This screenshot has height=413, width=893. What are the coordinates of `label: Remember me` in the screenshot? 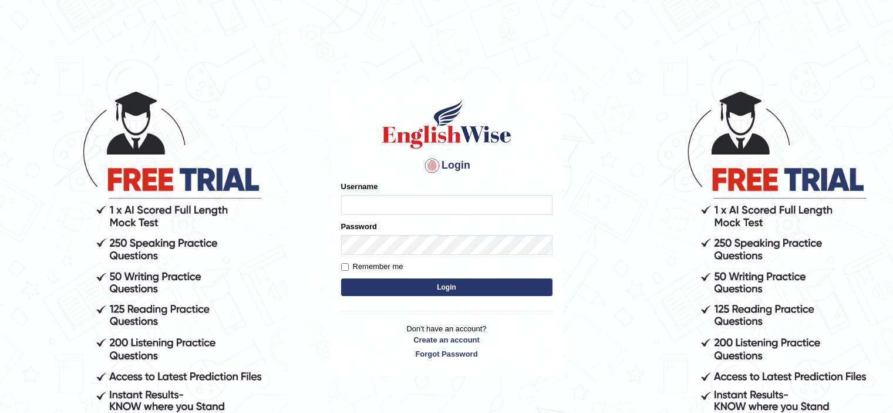 It's located at (372, 266).